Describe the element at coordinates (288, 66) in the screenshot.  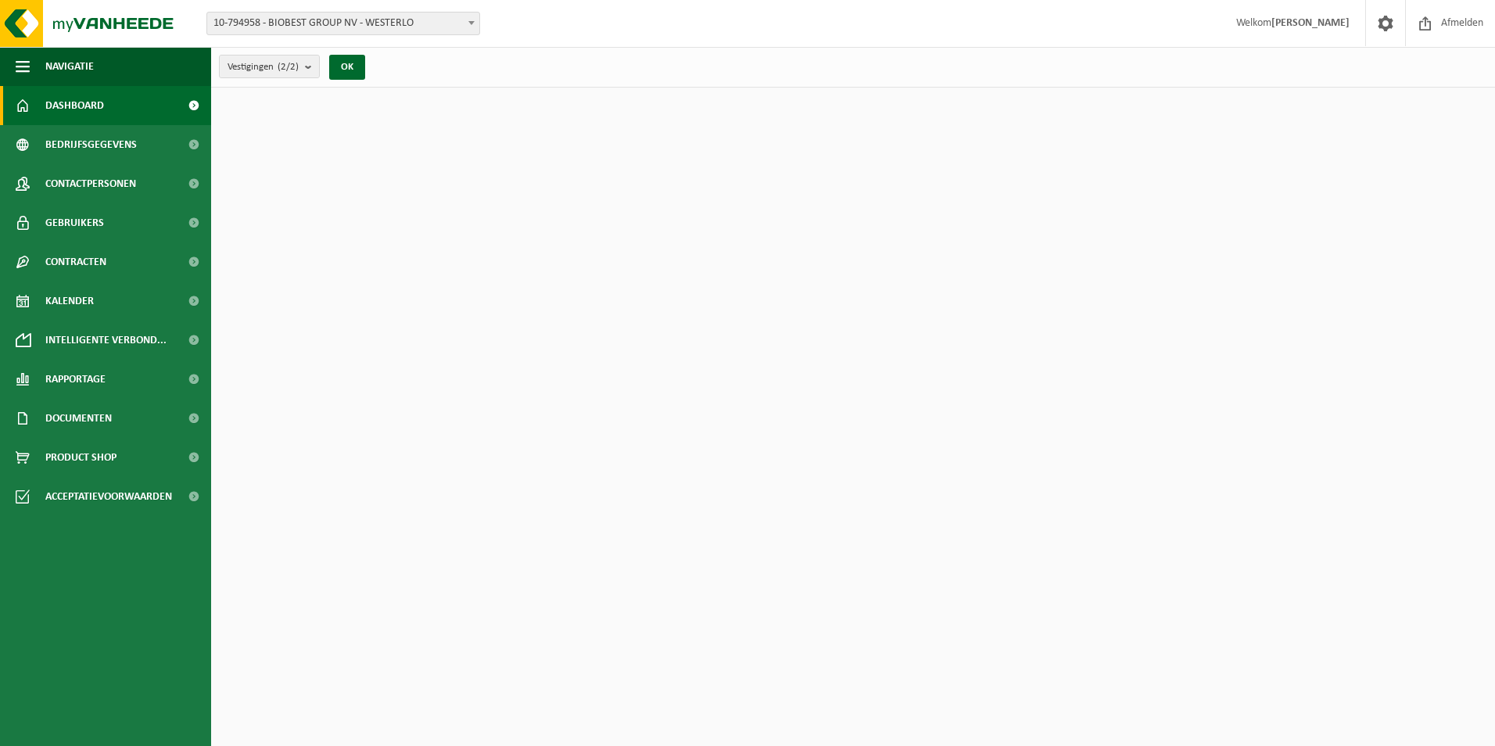
I see `count: (2/2)` at that location.